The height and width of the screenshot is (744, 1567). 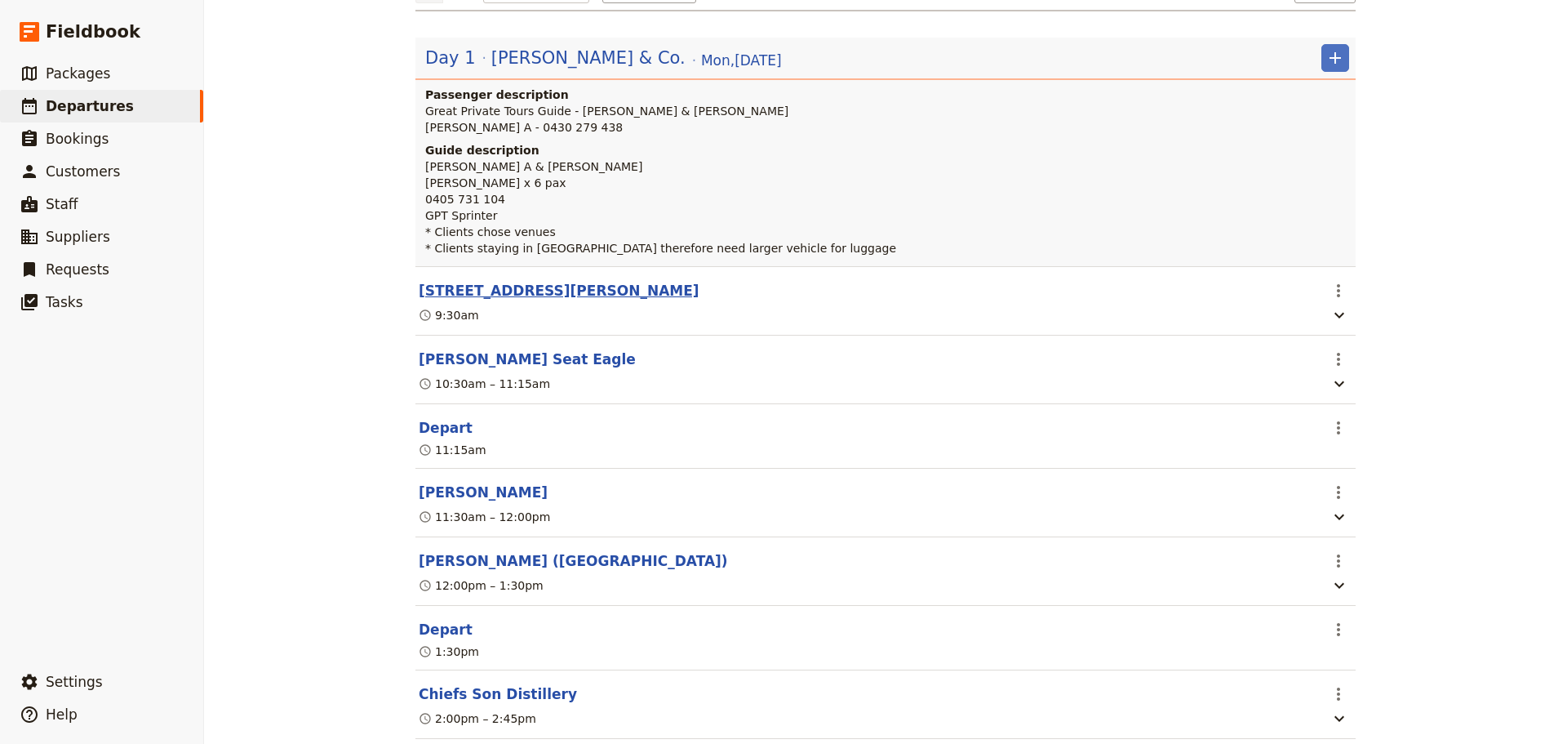 I want to click on button: Add, so click(x=1335, y=58).